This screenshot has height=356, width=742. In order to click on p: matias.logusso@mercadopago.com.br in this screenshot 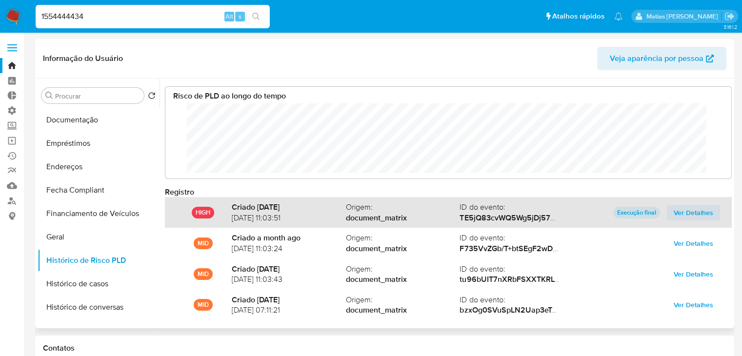, I will do `click(683, 16)`.